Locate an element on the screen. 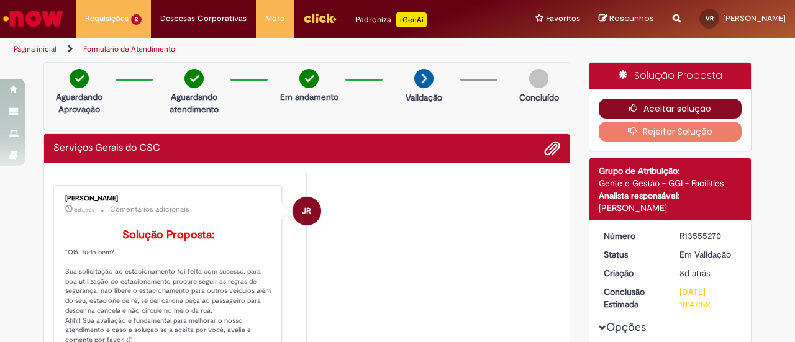  time: 22/09/2025 13:47:30 is located at coordinates (695, 273).